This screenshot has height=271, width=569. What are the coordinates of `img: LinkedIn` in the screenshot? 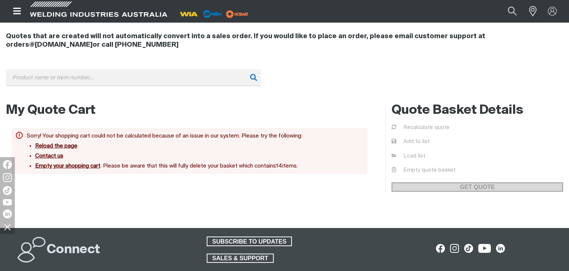 It's located at (7, 214).